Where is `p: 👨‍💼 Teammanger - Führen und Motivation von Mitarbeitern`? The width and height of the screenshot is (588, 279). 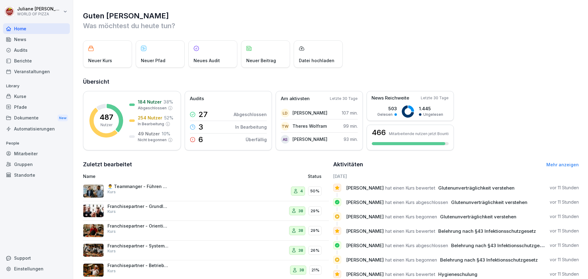 p: 👨‍💼 Teammanger - Führen und Motivation von Mitarbeitern is located at coordinates (138, 187).